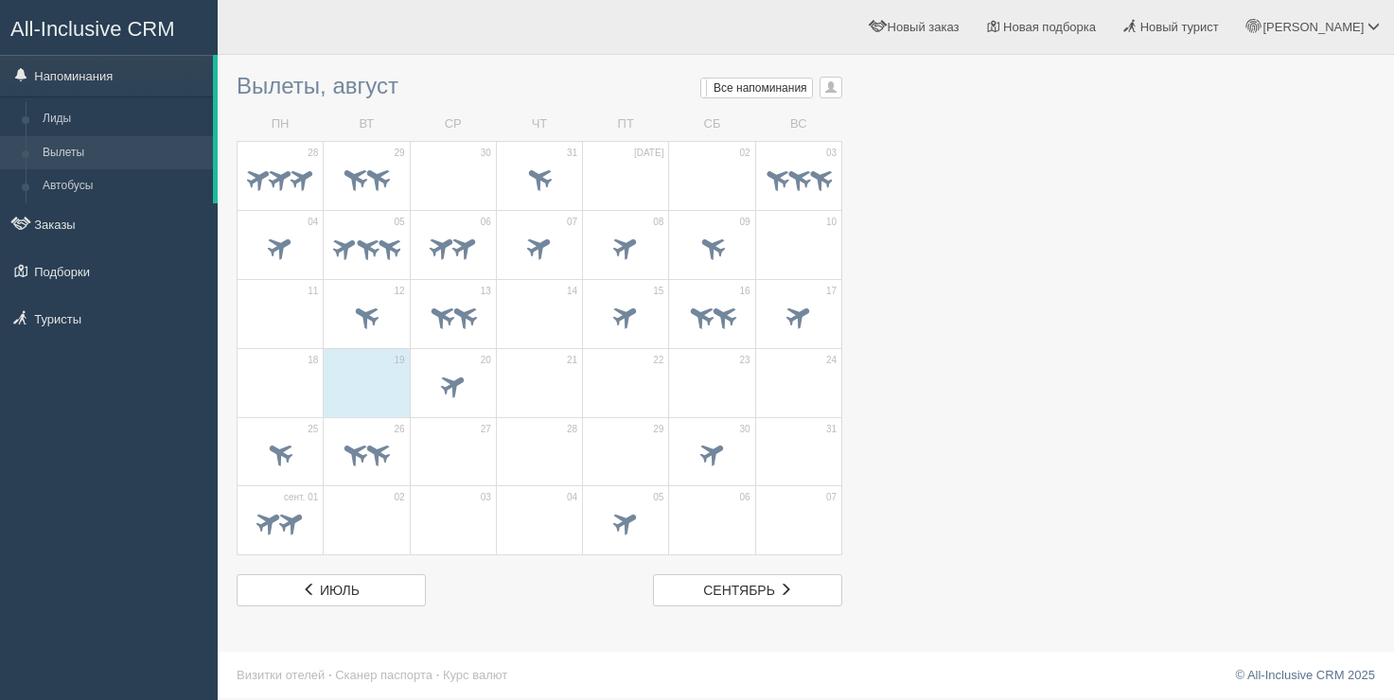 The width and height of the screenshot is (1394, 700). Describe the element at coordinates (109, 26) in the screenshot. I see `a: All-Inclusive CRM` at that location.